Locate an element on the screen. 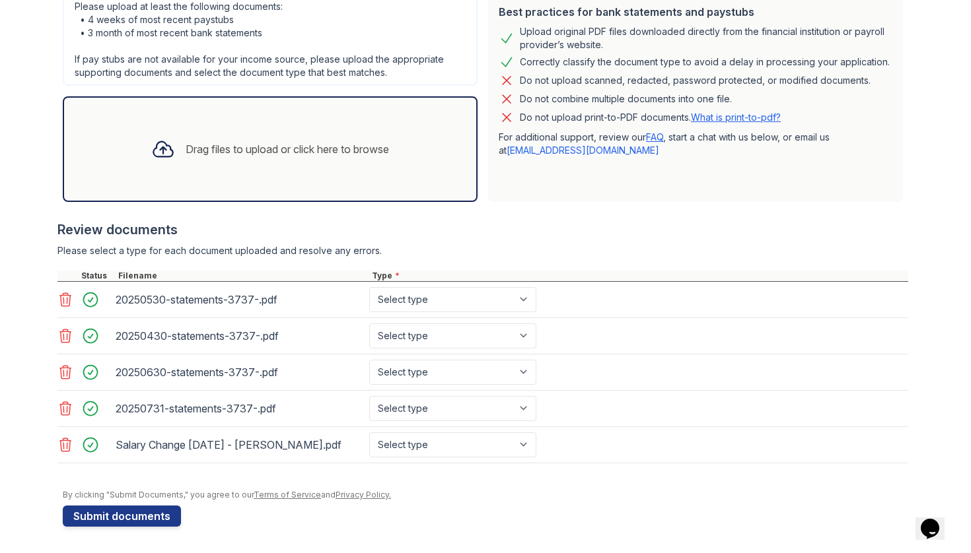  div: Drag files to upload or click here to browse is located at coordinates (287, 149).